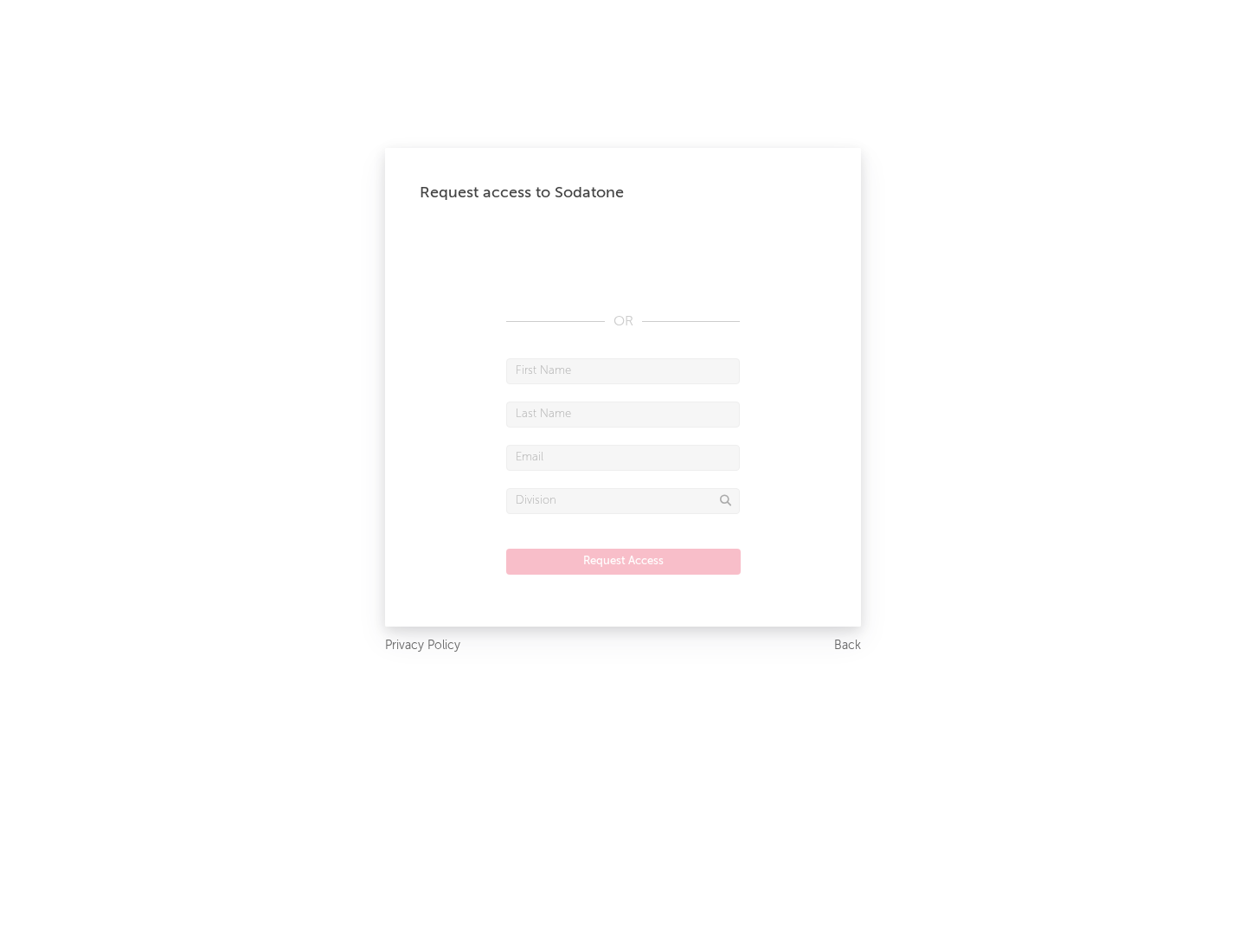 The height and width of the screenshot is (952, 1246). What do you see at coordinates (623, 501) in the screenshot?
I see `input: Division` at bounding box center [623, 501].